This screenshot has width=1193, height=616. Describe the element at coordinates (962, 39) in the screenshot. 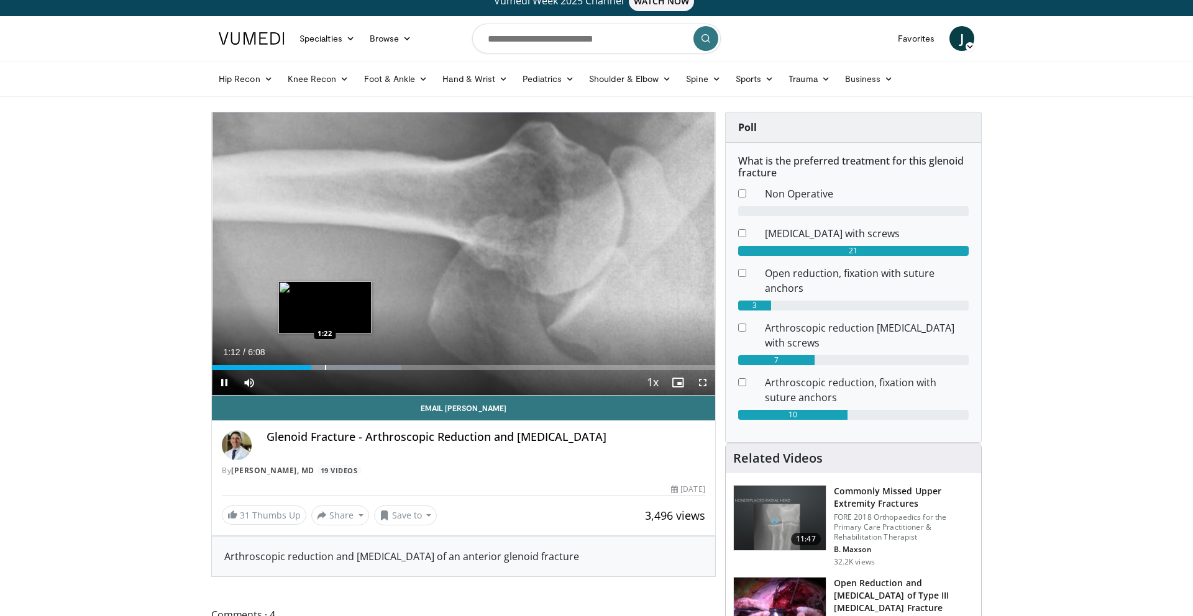

I see `a: J` at that location.